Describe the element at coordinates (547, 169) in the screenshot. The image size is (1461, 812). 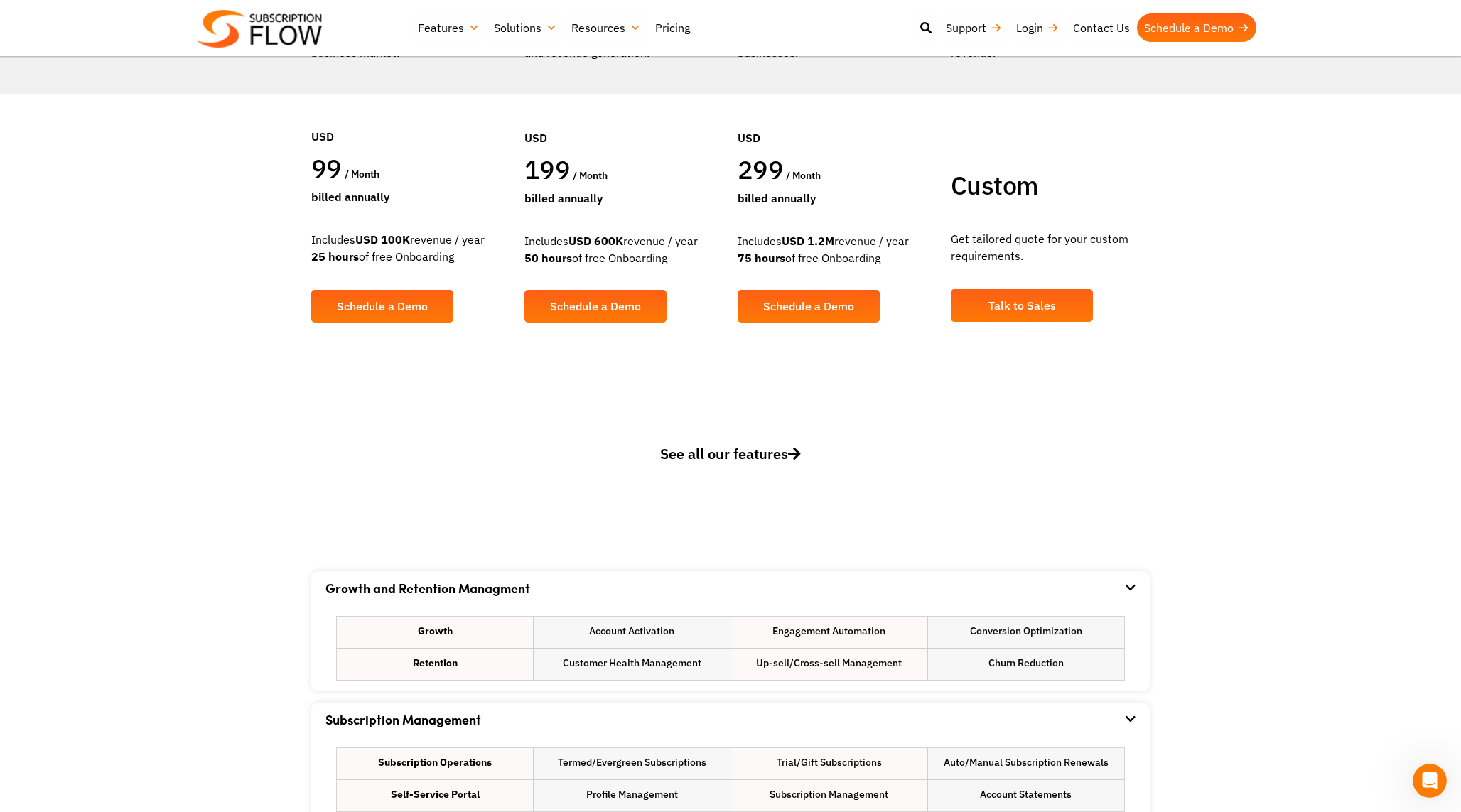
I see `span: 199` at that location.